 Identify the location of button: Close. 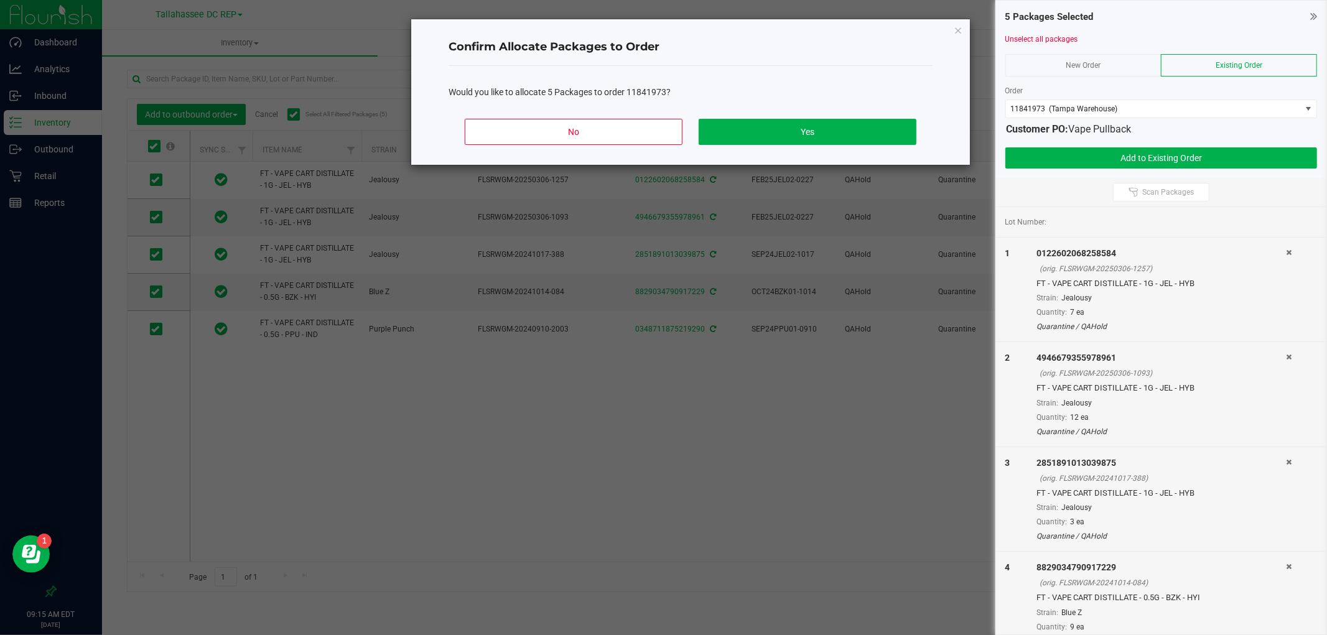
(958, 30).